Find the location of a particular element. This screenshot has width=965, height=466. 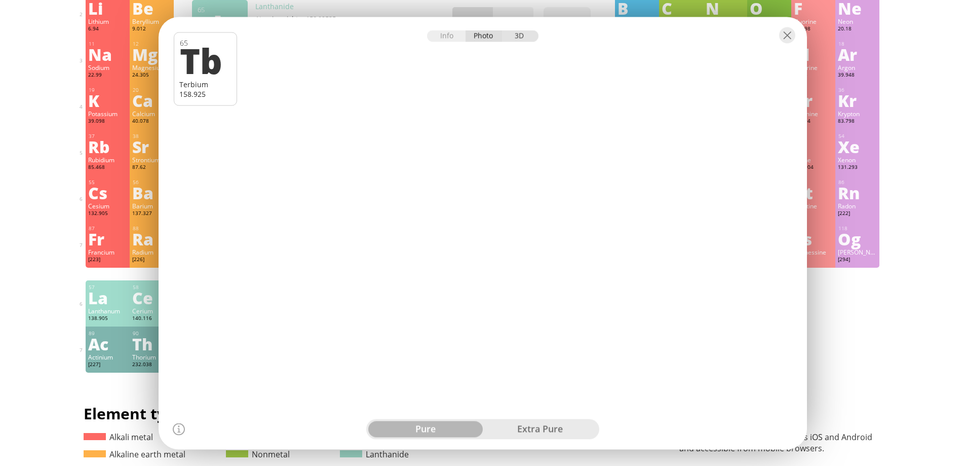

div: Potassium is located at coordinates (107, 113).